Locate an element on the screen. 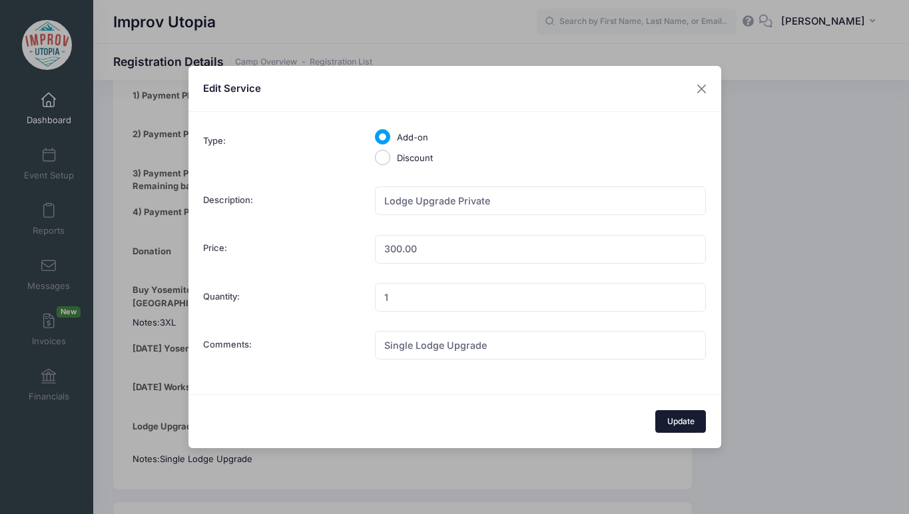 The height and width of the screenshot is (514, 909). label: Price: is located at coordinates (283, 251).